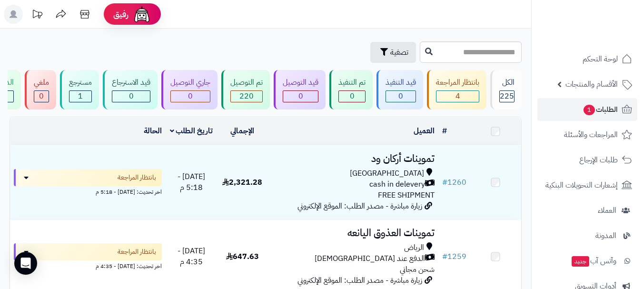 The height and width of the screenshot is (289, 643). I want to click on span: العملاء, so click(607, 210).